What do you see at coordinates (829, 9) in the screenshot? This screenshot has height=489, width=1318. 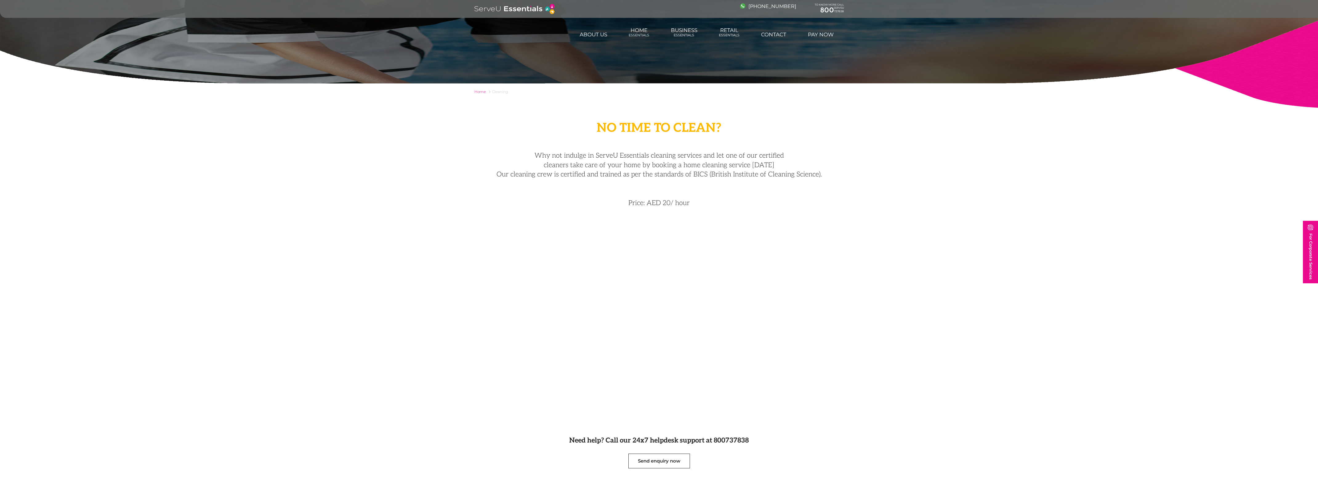 I see `div: TO KNOW MORE CALL SERVEU` at bounding box center [829, 9].